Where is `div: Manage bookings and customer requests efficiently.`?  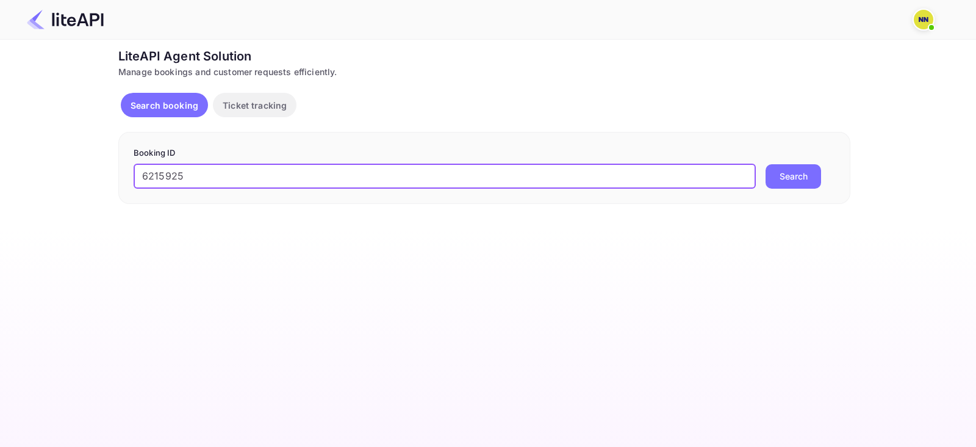
div: Manage bookings and customer requests efficiently. is located at coordinates (484, 71).